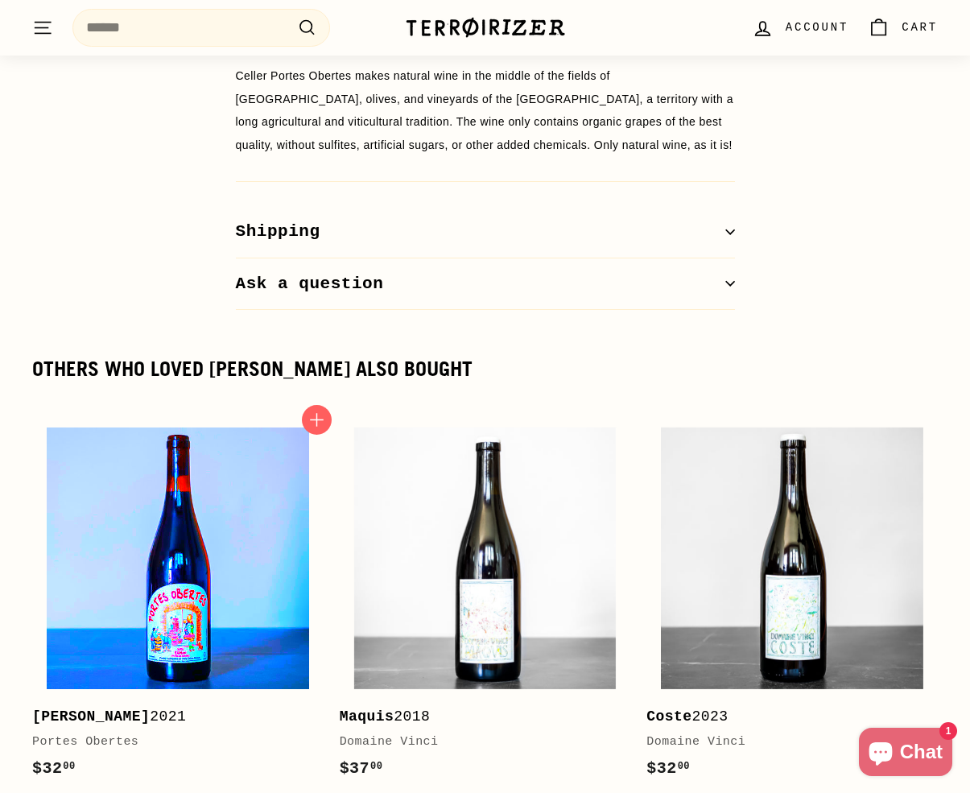 The height and width of the screenshot is (793, 970). I want to click on b: Maquis, so click(367, 717).